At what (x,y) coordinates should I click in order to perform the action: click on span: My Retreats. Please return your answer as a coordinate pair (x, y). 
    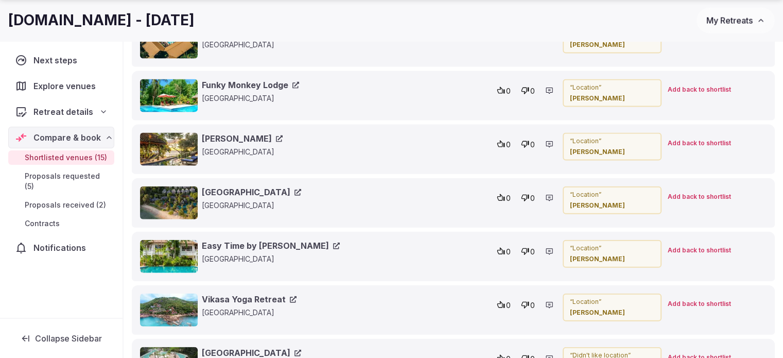
    Looking at the image, I should click on (729, 21).